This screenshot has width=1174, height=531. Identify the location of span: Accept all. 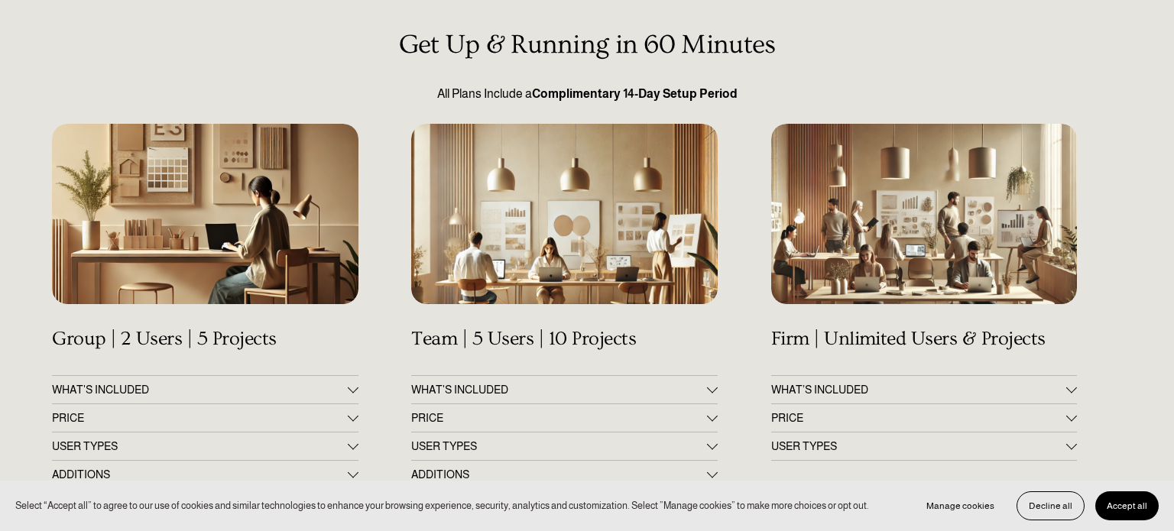
(1127, 506).